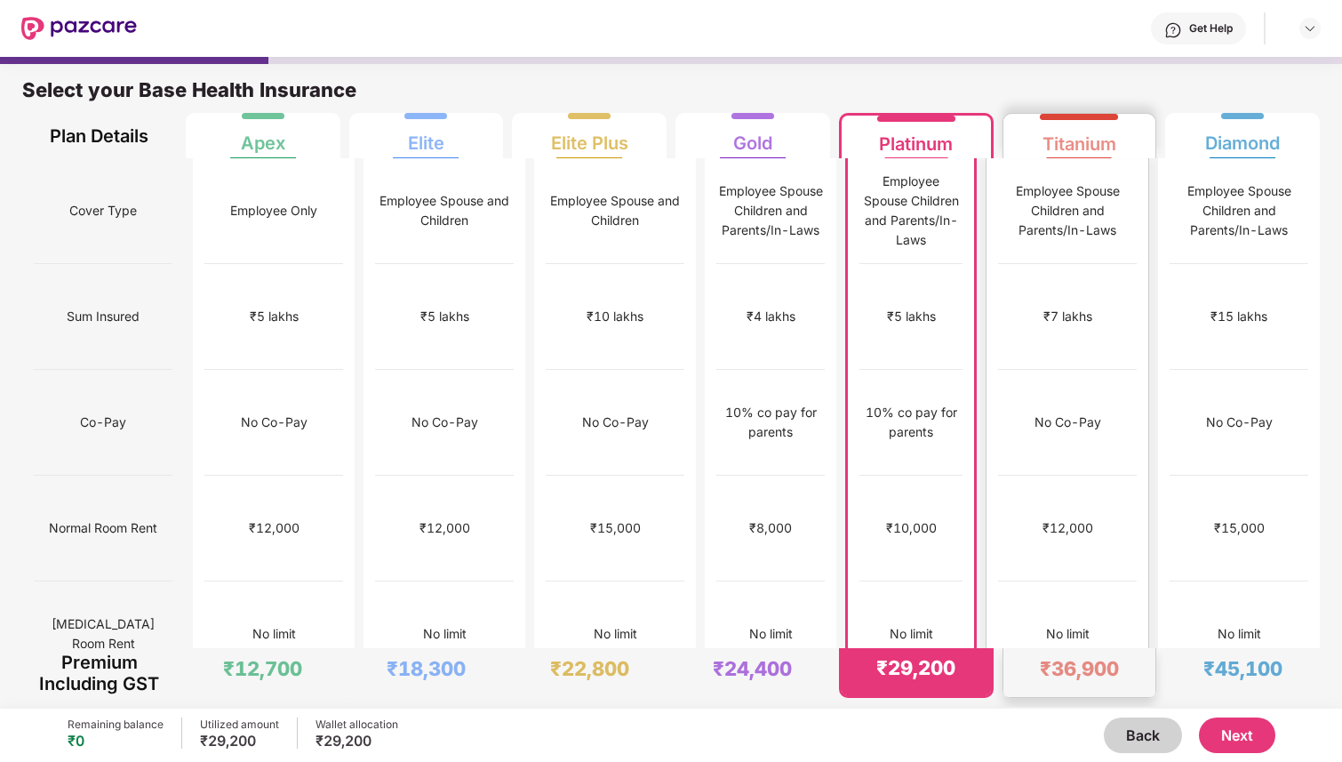  What do you see at coordinates (589, 136) in the screenshot?
I see `div: Elite Plus` at bounding box center [589, 136].